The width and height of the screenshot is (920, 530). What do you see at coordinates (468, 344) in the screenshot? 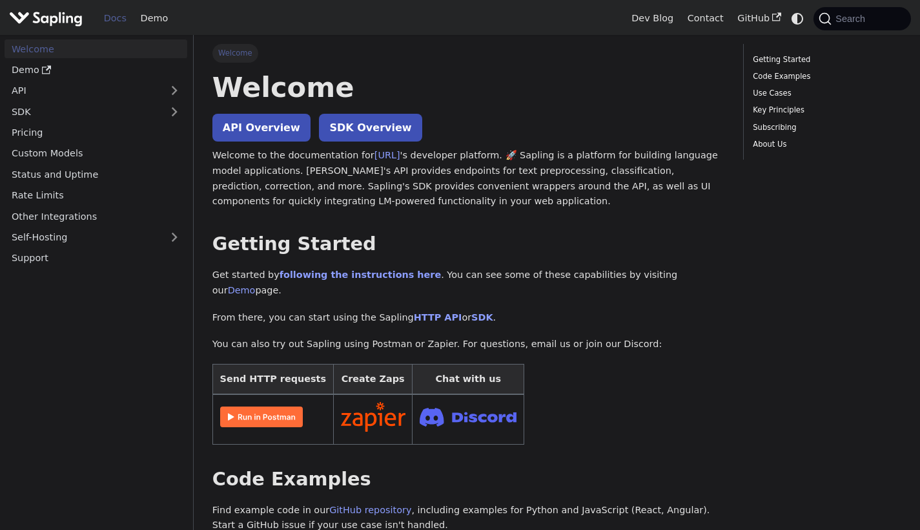
I see `p: You can also try out Sapling using Postman or Zapier. For questions, email us or join our Discord:` at bounding box center [468, 344].